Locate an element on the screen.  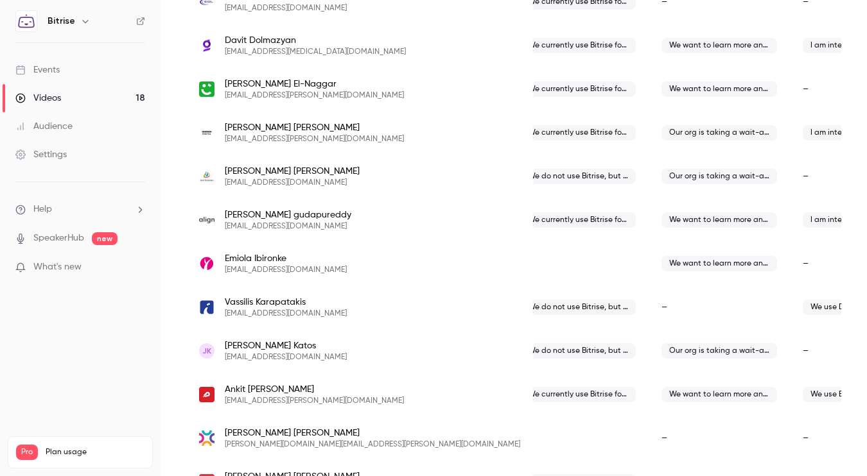
img: iteam.gr is located at coordinates (207, 308).